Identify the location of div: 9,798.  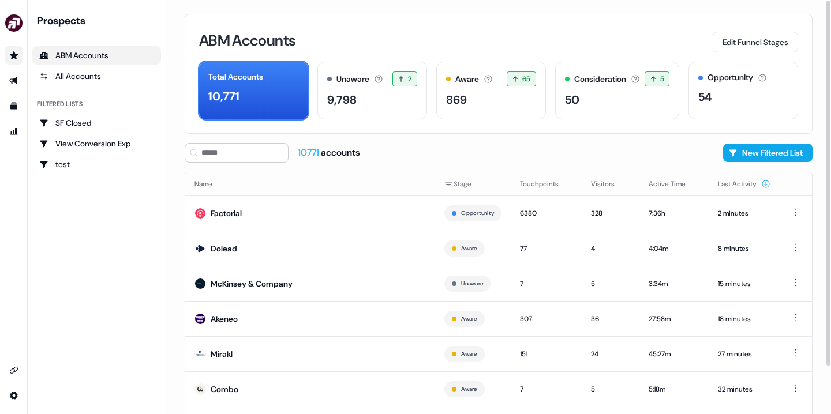
(342, 100).